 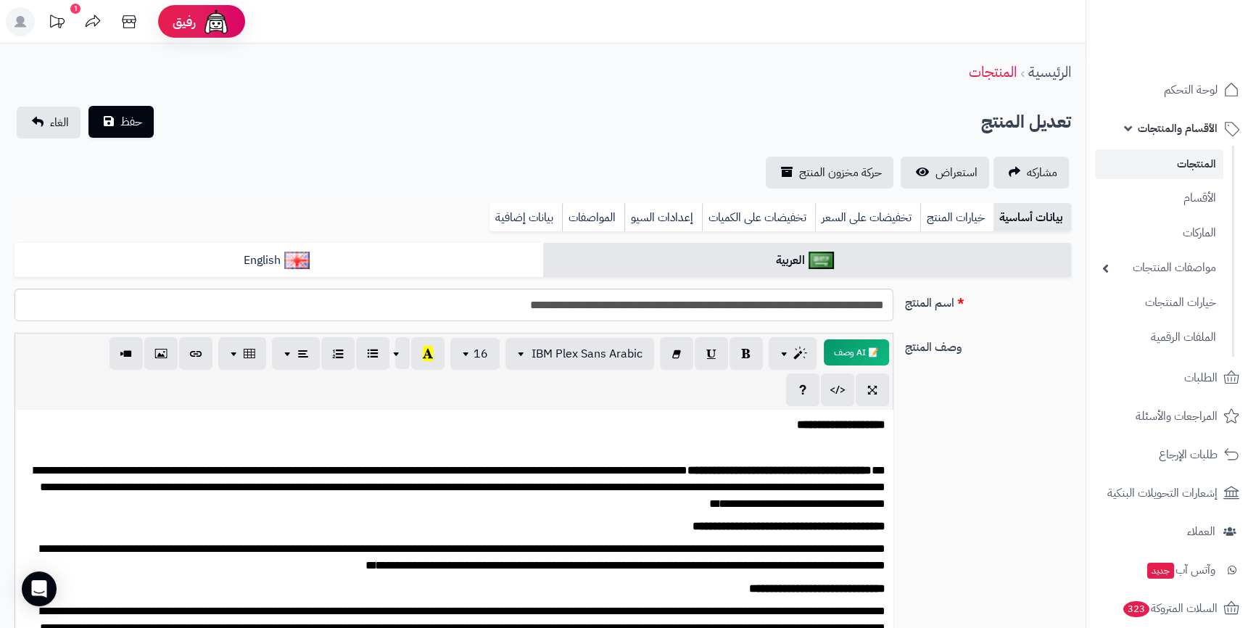 I want to click on a: إعدادات السيو, so click(x=663, y=218).